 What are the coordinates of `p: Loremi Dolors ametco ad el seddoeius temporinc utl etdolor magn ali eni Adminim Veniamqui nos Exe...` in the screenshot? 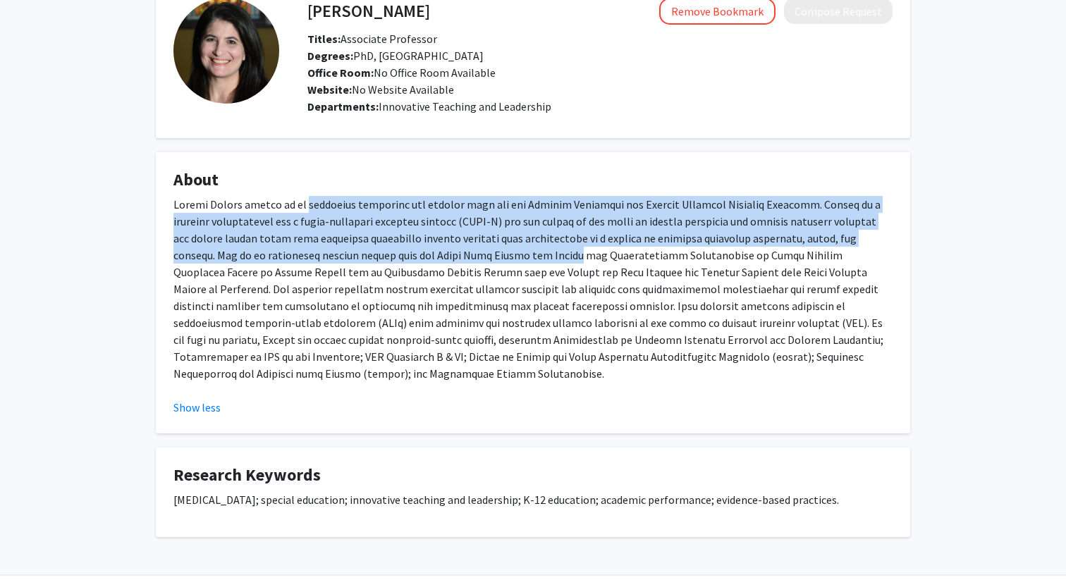 It's located at (533, 289).